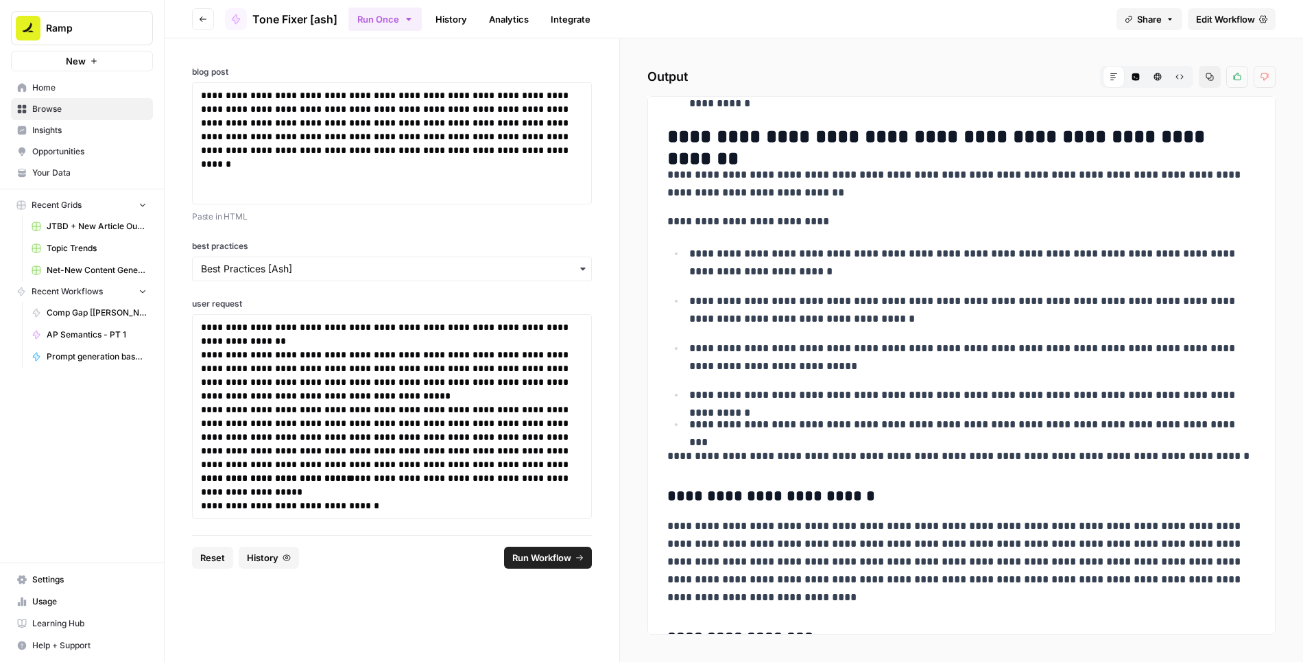 The height and width of the screenshot is (662, 1303). I want to click on span: Reset, so click(213, 558).